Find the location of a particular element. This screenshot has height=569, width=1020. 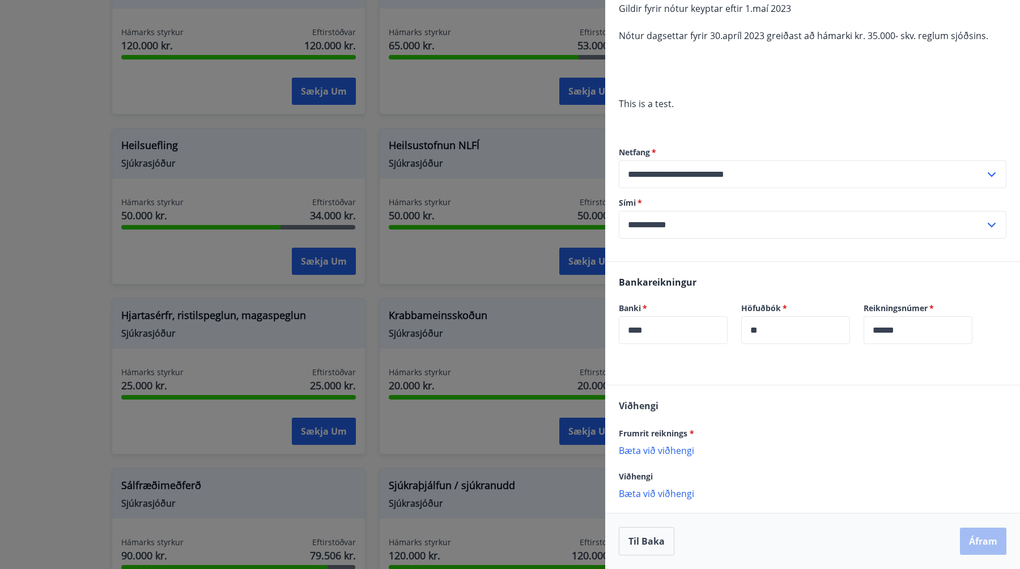

span: This is a test. is located at coordinates (646, 104).